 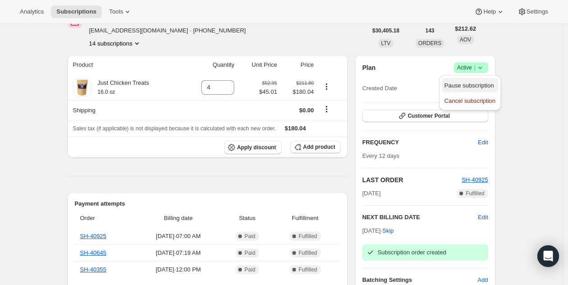 I want to click on small: $52.95, so click(x=269, y=83).